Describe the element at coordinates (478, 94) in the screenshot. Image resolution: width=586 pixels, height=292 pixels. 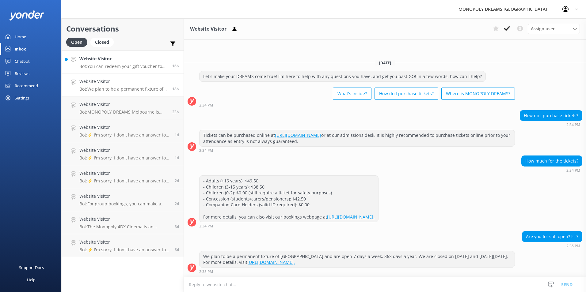
I see `button: Where is MONOPOLY DREAMS?` at that location.